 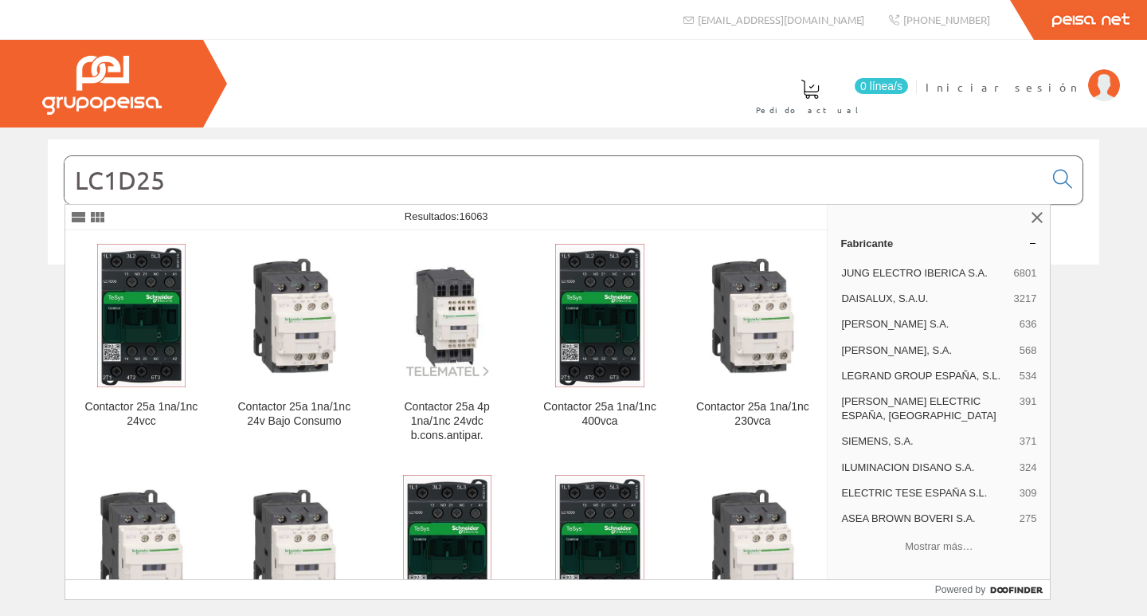 What do you see at coordinates (141, 346) in the screenshot?
I see `a: Contactor 25a 1na/1nc 24vcc Contactor 25a 1na/1nc 24vcc` at bounding box center [141, 346].